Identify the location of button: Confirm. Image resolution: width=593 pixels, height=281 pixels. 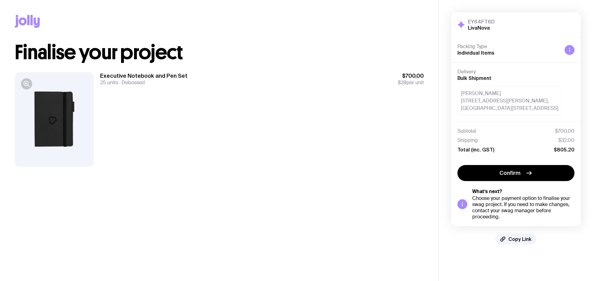
(516, 173).